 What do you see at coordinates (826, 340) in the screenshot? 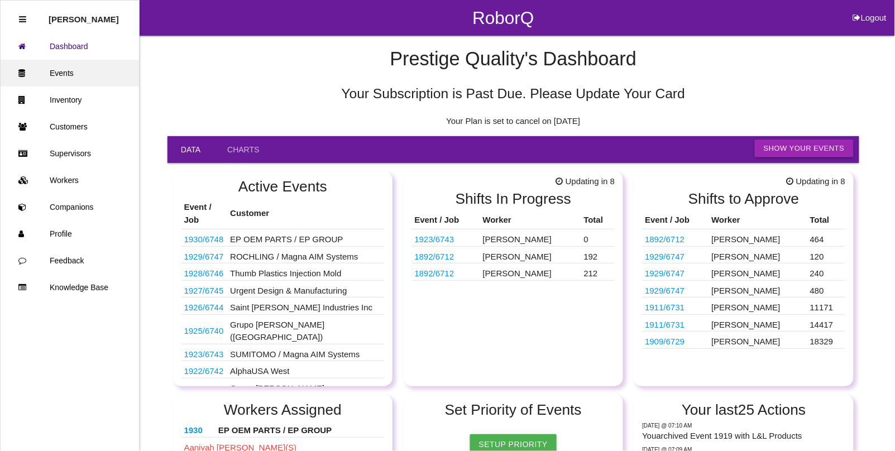
I see `td: 18329` at bounding box center [826, 340].